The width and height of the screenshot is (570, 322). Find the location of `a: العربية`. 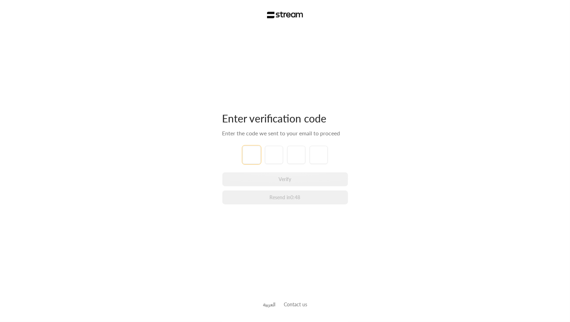

a: العربية is located at coordinates (269, 304).